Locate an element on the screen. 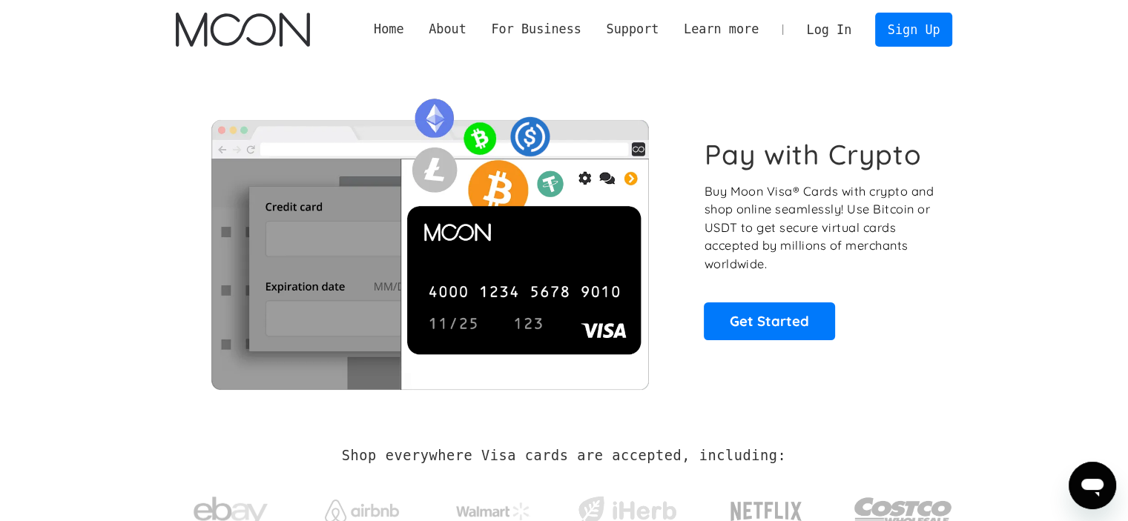 This screenshot has height=521, width=1128. a: Get Started is located at coordinates (769, 321).